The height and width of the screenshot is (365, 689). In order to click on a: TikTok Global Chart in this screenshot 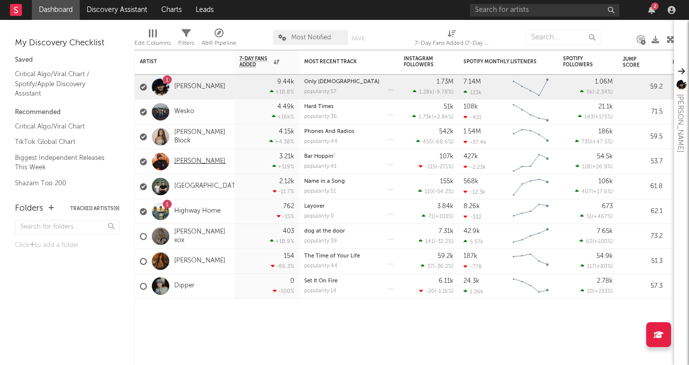, I will do `click(62, 142)`.